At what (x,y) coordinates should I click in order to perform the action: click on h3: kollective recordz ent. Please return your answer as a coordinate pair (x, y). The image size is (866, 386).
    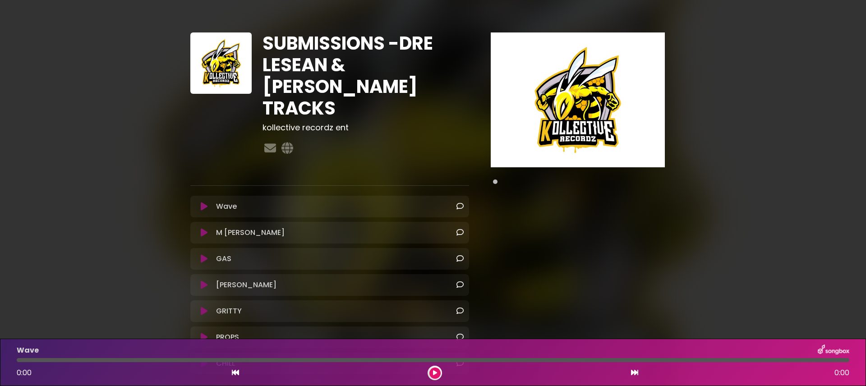
    Looking at the image, I should click on (365, 128).